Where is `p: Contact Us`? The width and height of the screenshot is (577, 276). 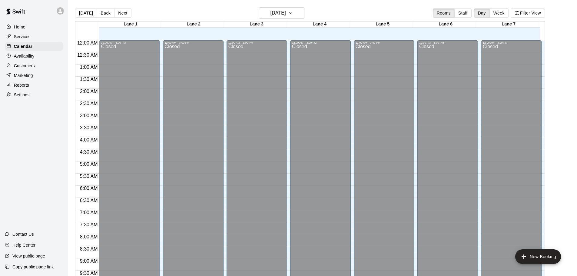
p: Contact Us is located at coordinates (23, 234).